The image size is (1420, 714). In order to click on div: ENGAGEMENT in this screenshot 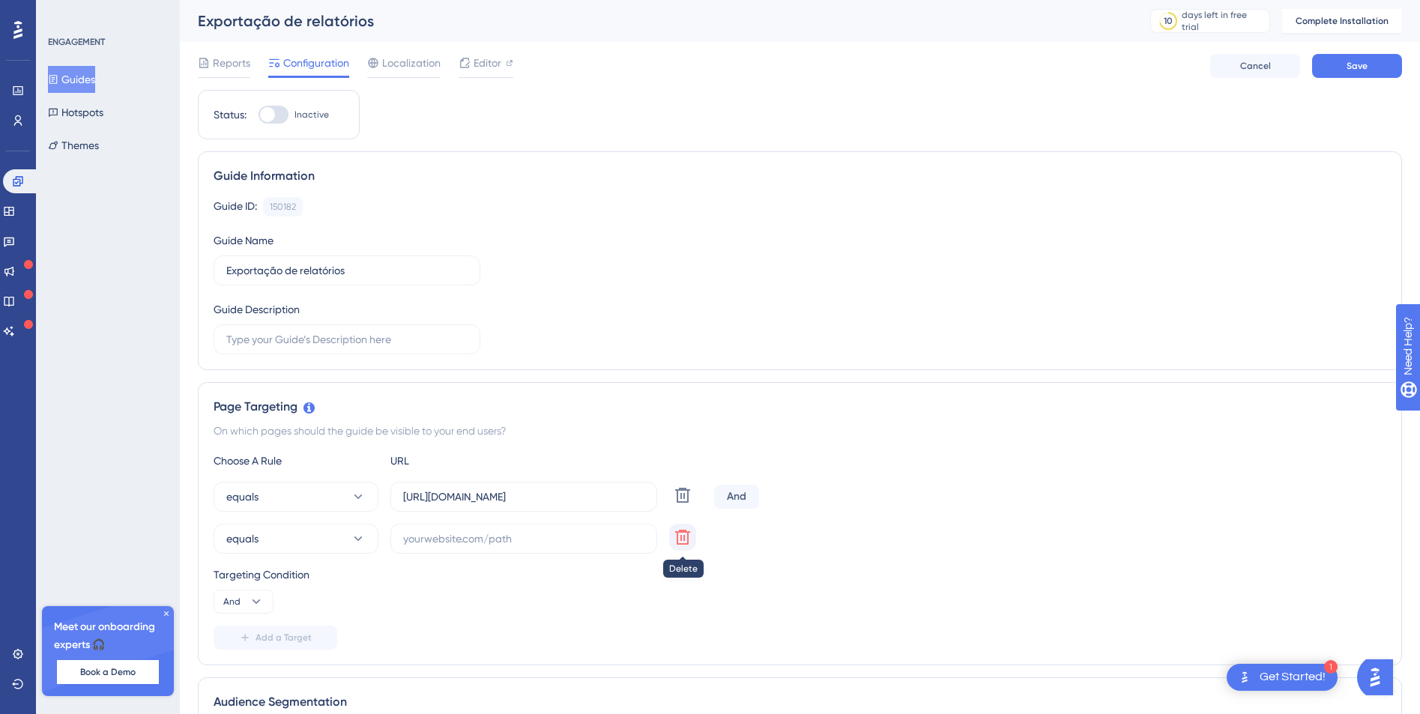, I will do `click(76, 42)`.